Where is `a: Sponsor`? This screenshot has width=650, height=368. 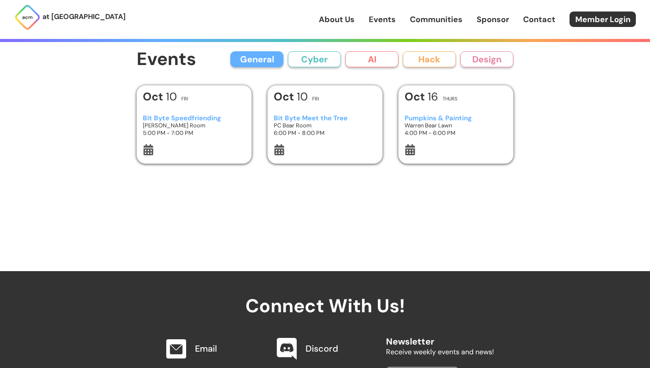
a: Sponsor is located at coordinates (492, 19).